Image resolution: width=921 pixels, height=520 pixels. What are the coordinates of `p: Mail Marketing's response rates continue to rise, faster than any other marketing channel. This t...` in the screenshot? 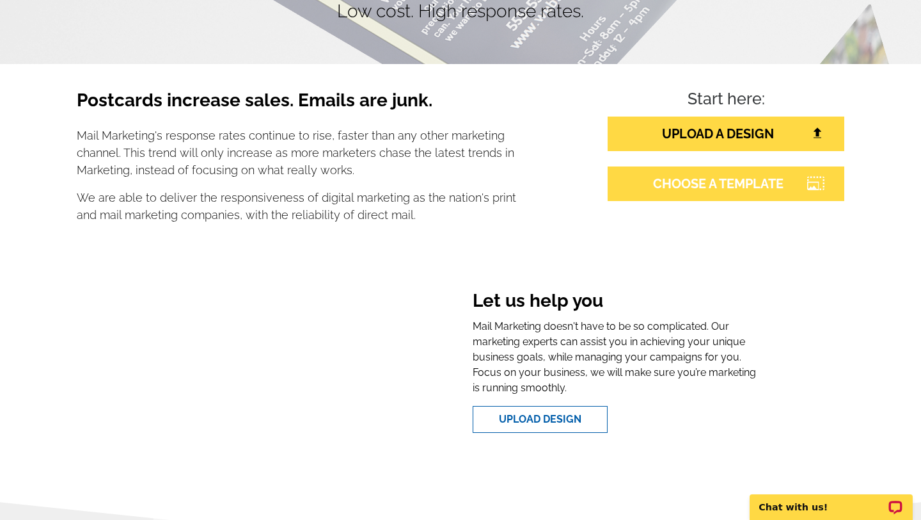 It's located at (297, 152).